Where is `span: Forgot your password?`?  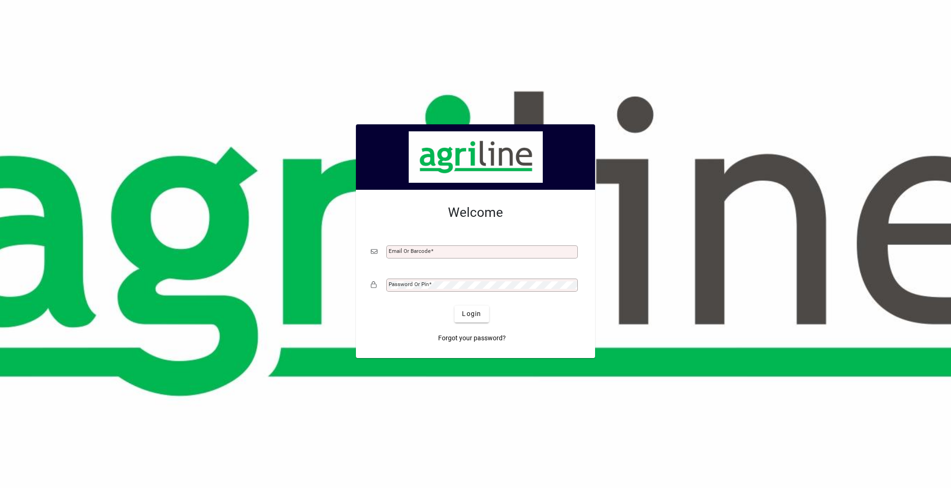 span: Forgot your password? is located at coordinates (472, 338).